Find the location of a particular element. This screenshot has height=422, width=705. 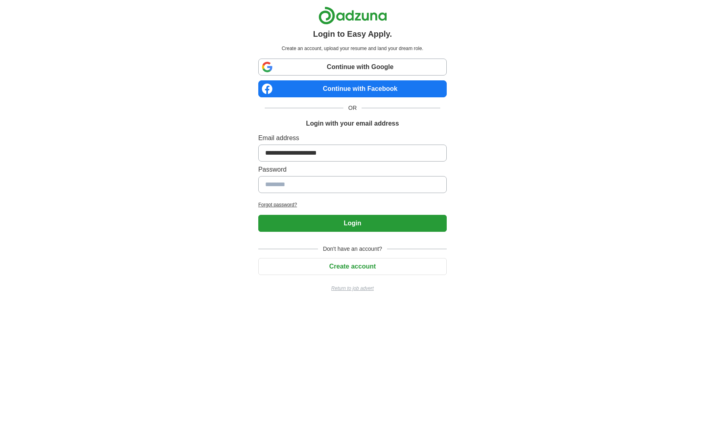

p: Create an account, upload your resume and land your dream role. is located at coordinates (352, 48).